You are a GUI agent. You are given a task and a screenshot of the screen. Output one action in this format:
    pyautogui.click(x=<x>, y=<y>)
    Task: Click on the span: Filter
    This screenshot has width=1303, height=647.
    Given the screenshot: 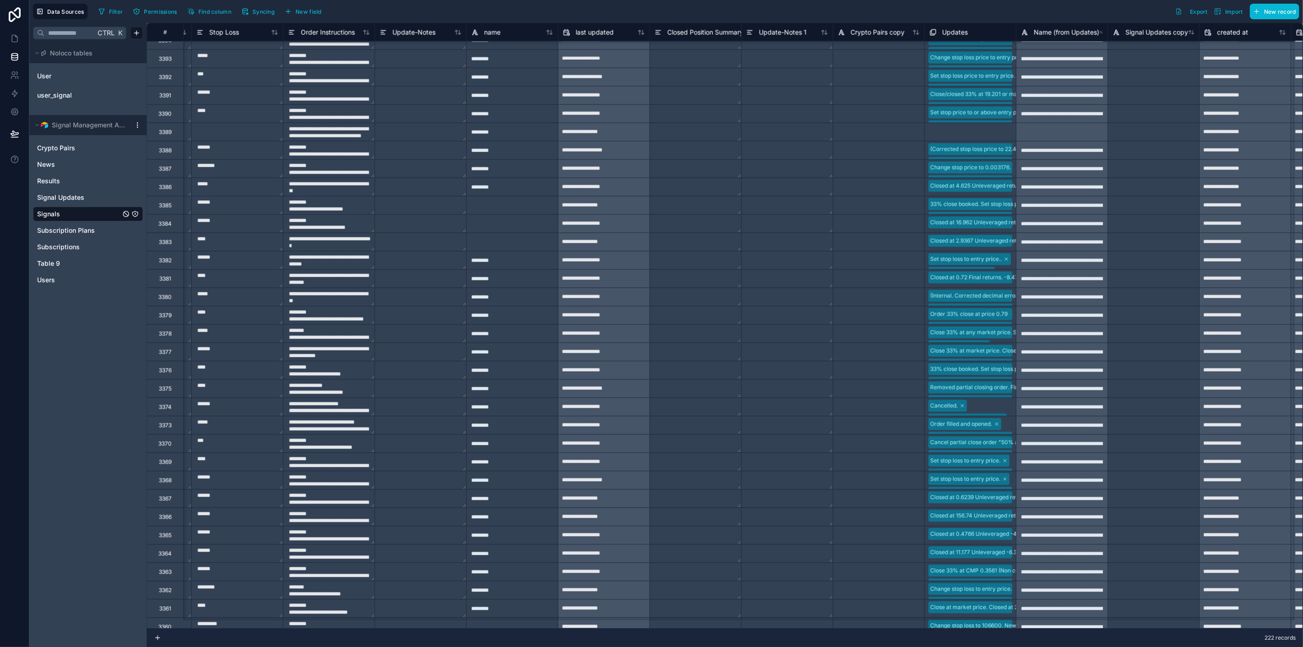 What is the action you would take?
    pyautogui.click(x=116, y=11)
    